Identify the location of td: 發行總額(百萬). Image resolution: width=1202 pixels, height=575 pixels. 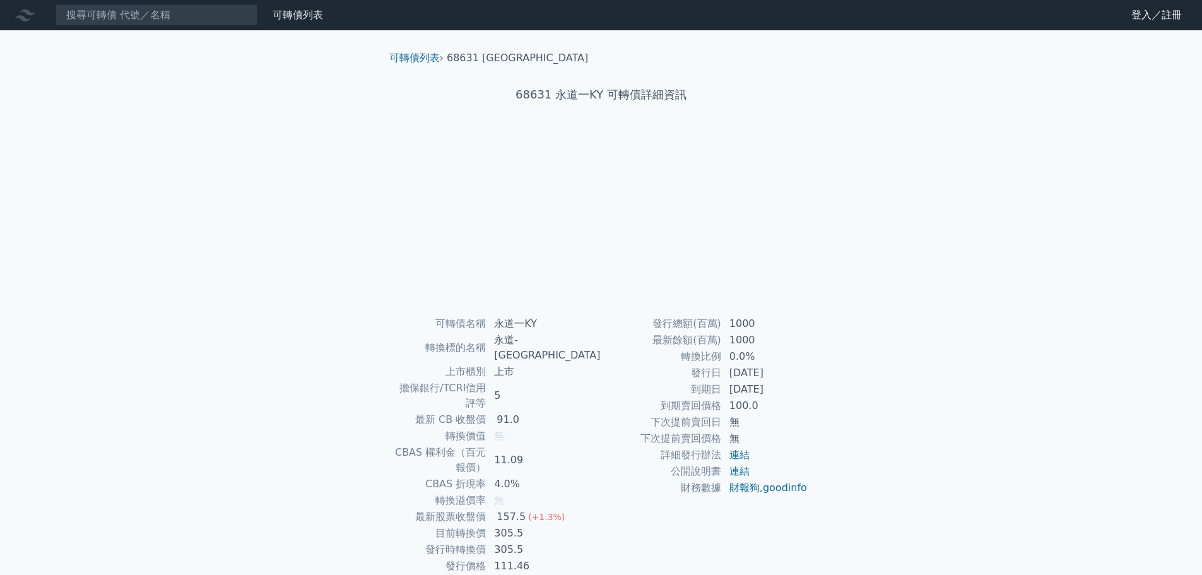
(661, 324).